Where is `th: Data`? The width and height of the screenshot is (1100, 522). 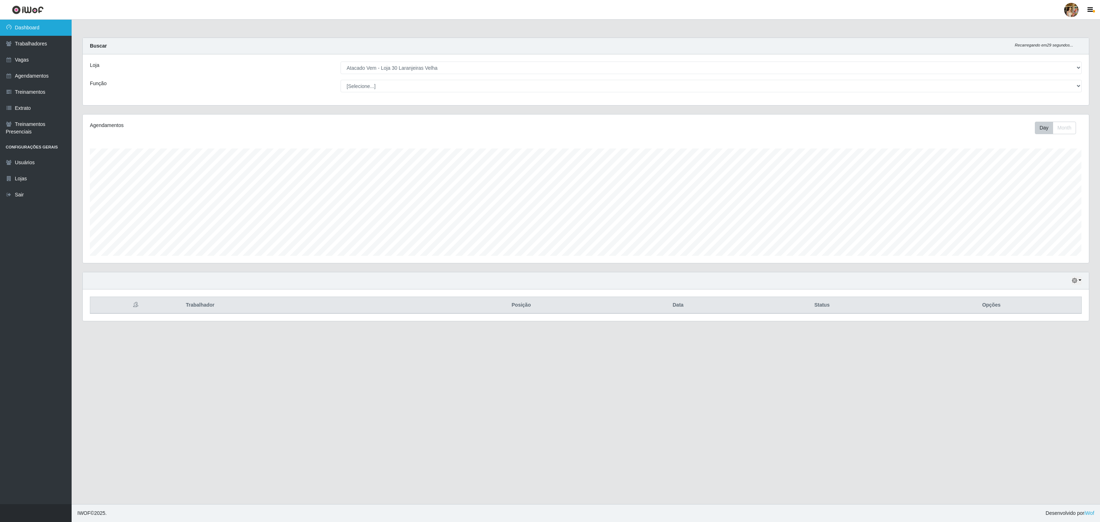
th: Data is located at coordinates (678, 305).